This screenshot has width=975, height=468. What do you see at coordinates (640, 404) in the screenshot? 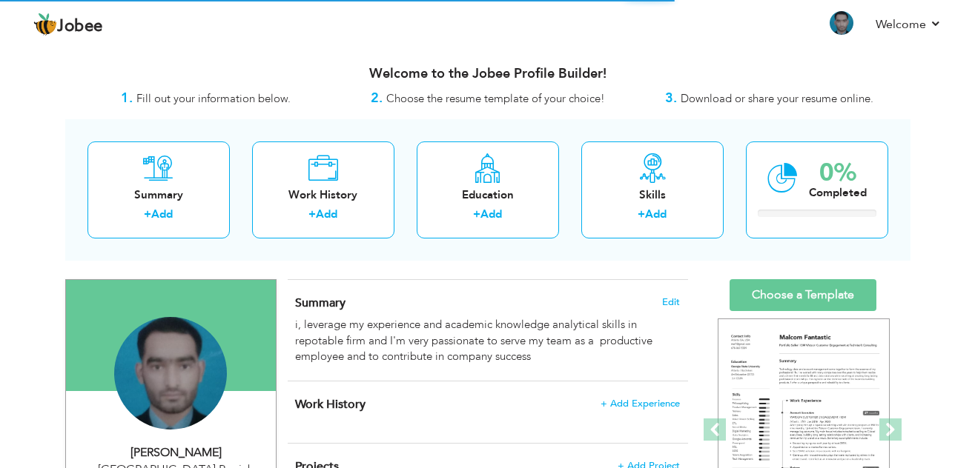
I see `span: + Add Experience` at bounding box center [640, 404].